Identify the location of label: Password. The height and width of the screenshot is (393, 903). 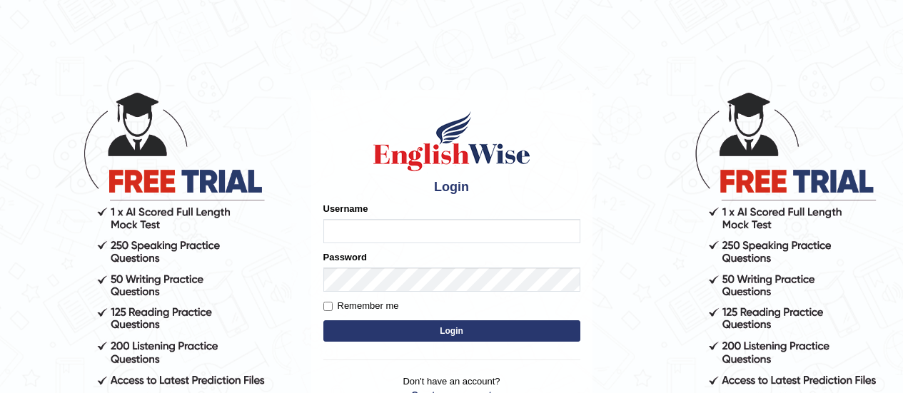
(345, 257).